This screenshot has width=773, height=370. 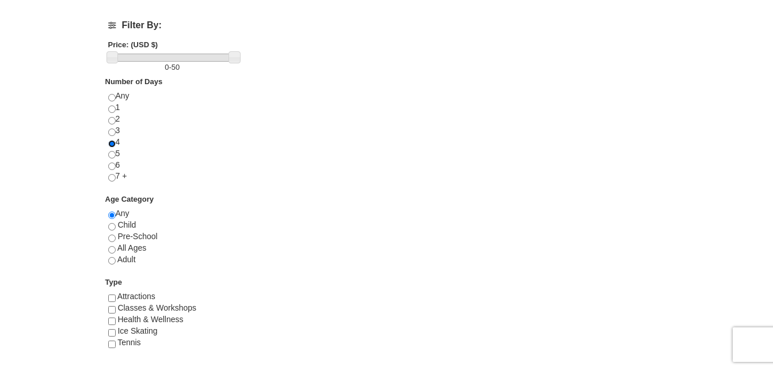 I want to click on span: Attractions, so click(x=136, y=296).